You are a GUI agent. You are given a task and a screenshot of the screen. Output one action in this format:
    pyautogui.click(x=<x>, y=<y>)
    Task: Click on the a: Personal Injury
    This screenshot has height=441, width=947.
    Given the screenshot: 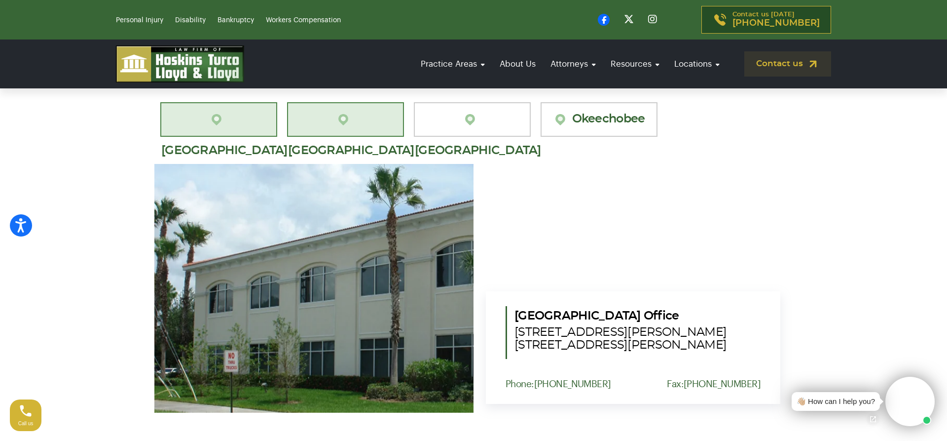 What is the action you would take?
    pyautogui.click(x=140, y=20)
    